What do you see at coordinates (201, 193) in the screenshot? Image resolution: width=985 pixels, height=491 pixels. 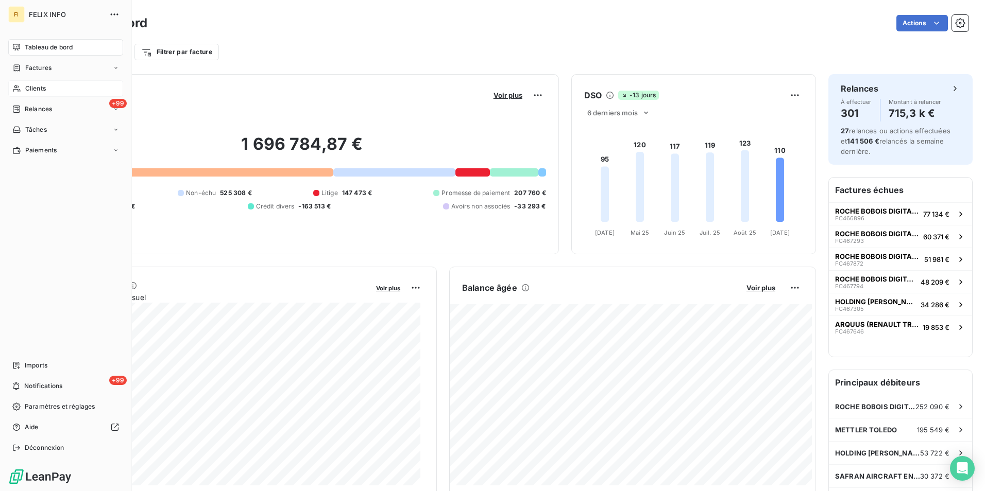 I see `span: Non-échu` at bounding box center [201, 193].